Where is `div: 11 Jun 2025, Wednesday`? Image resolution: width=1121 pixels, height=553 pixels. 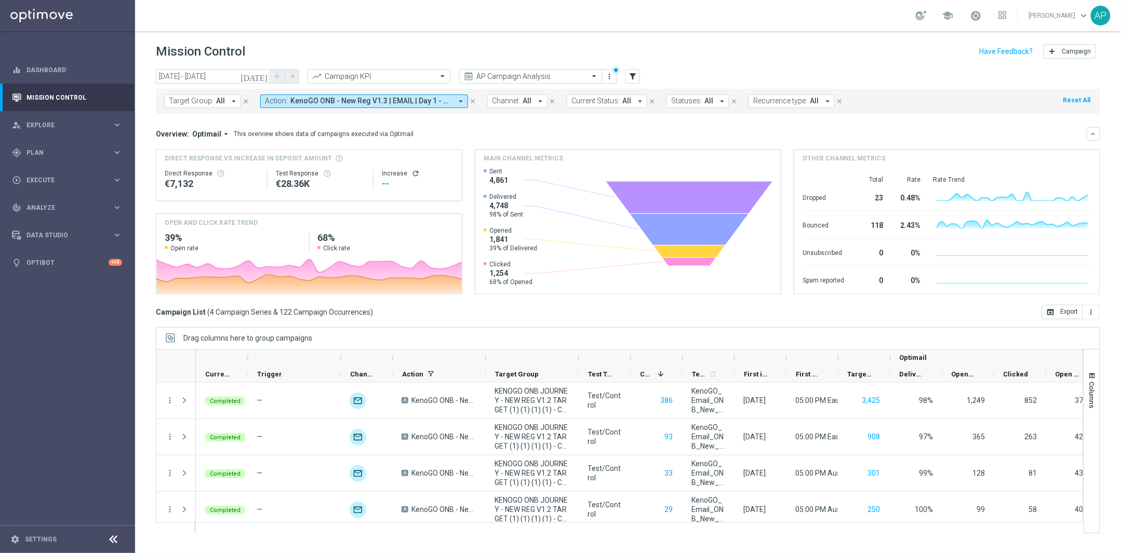
div: 11 Jun 2025, Wednesday is located at coordinates (754, 401).